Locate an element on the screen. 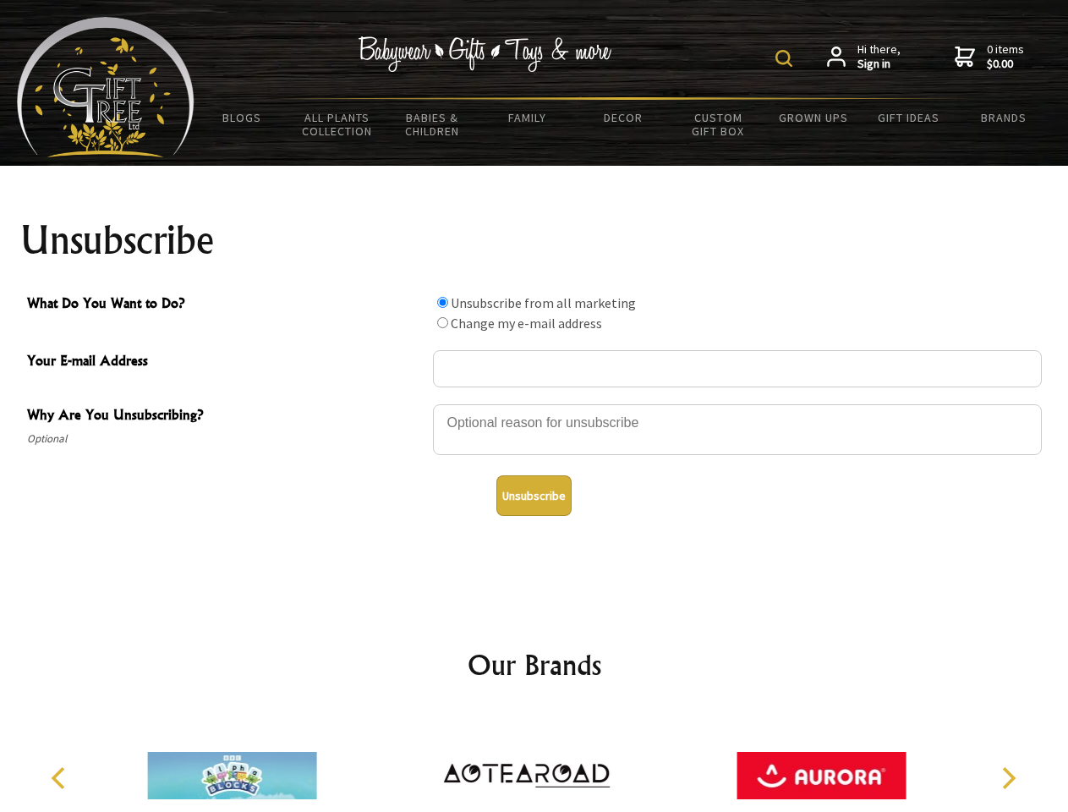 The width and height of the screenshot is (1068, 812). label: Unsubscribe from all marketing is located at coordinates (543, 303).